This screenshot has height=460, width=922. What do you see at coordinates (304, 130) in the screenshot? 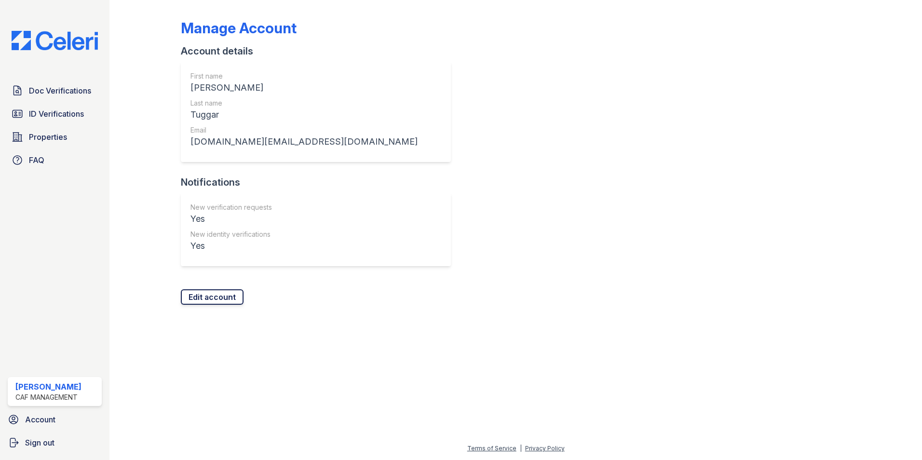
I see `div: Email` at bounding box center [304, 130].